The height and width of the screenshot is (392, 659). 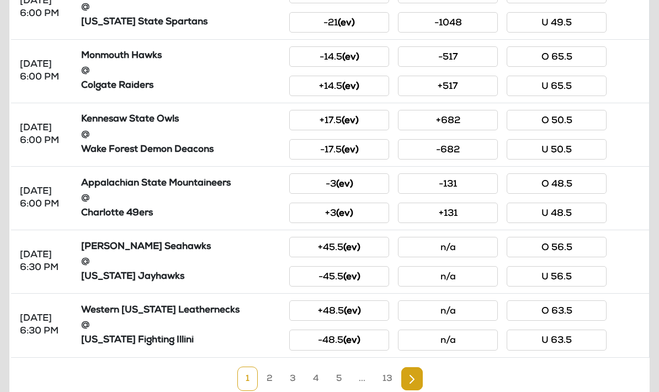 What do you see at coordinates (448, 120) in the screenshot?
I see `button: +682` at bounding box center [448, 120].